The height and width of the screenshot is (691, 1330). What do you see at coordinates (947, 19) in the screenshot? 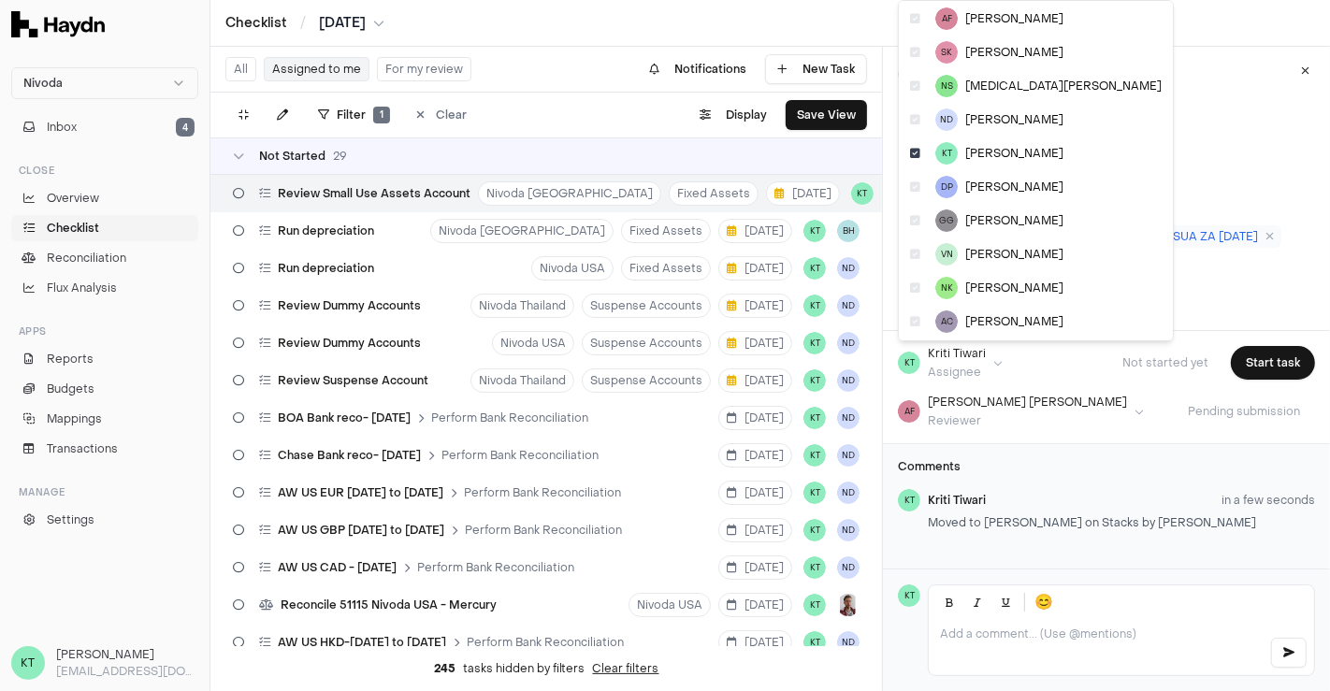
I see `span: AF` at bounding box center [947, 19].